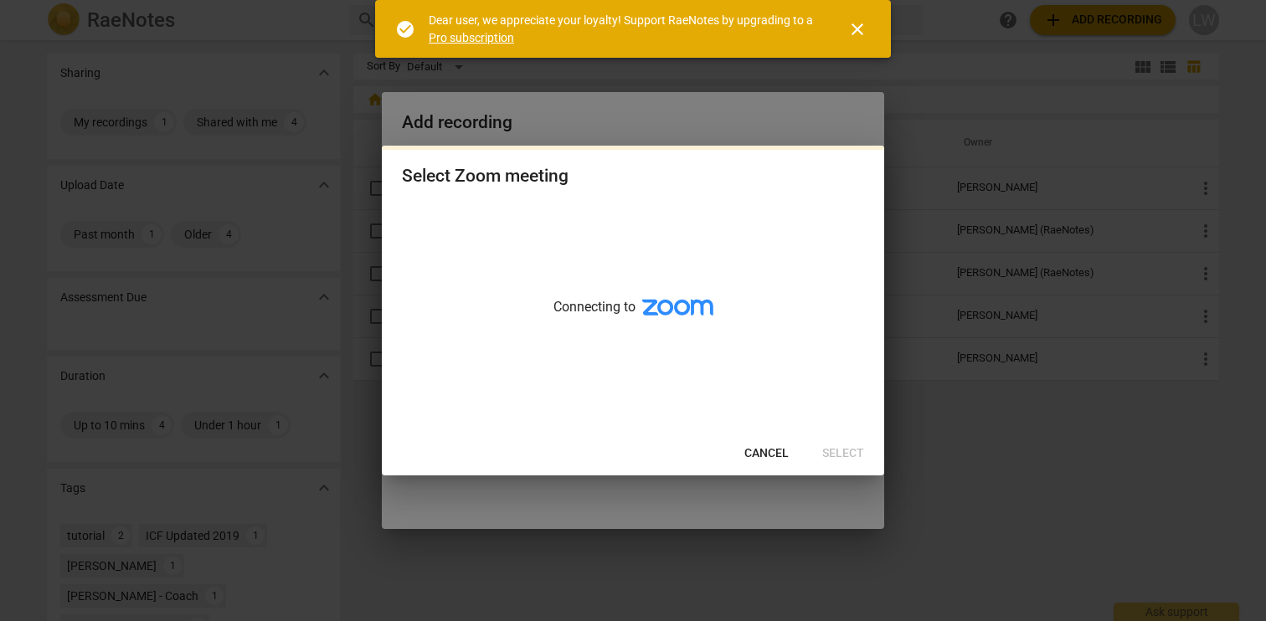 Image resolution: width=1266 pixels, height=621 pixels. Describe the element at coordinates (485, 176) in the screenshot. I see `div: Select Zoom meeting` at that location.